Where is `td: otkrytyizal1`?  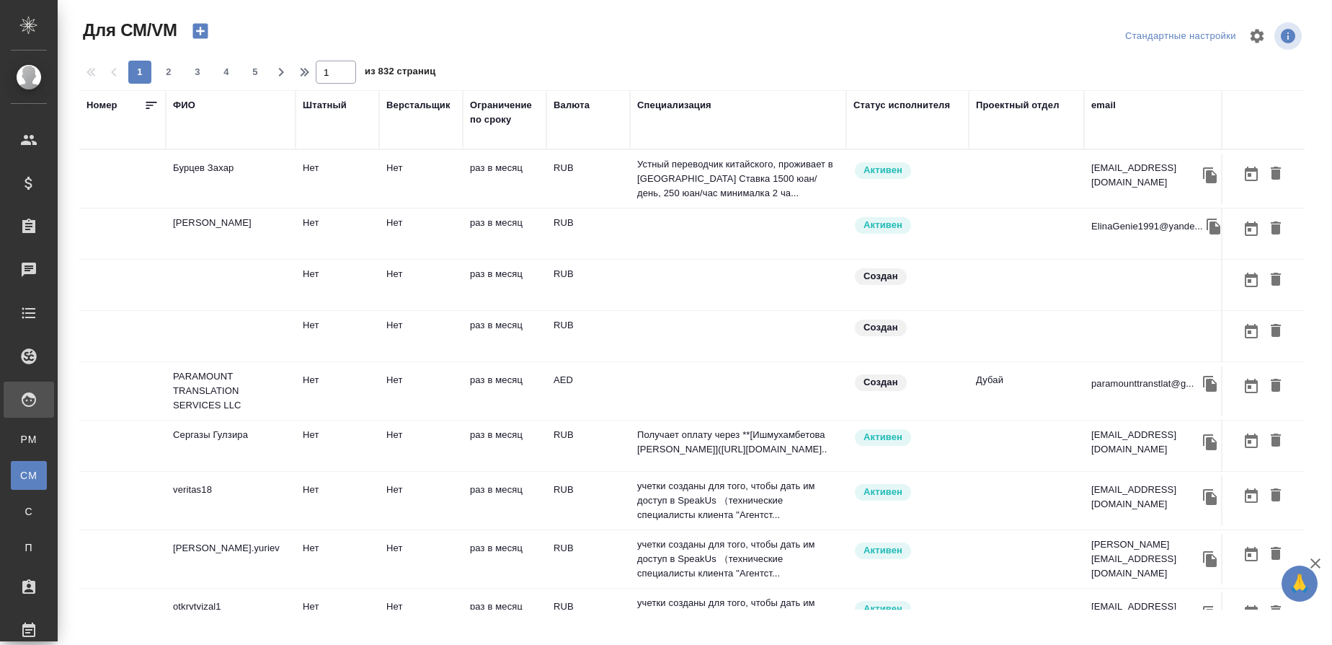
td: otkrytyizal1 is located at coordinates (231, 617).